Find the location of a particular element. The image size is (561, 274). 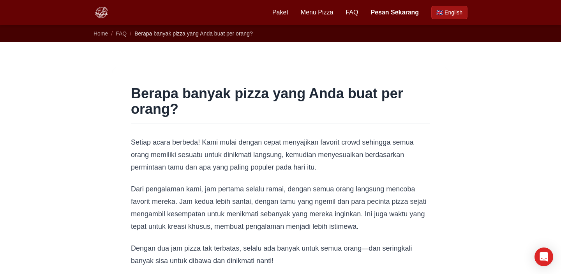

span: FAQ is located at coordinates (121, 33).